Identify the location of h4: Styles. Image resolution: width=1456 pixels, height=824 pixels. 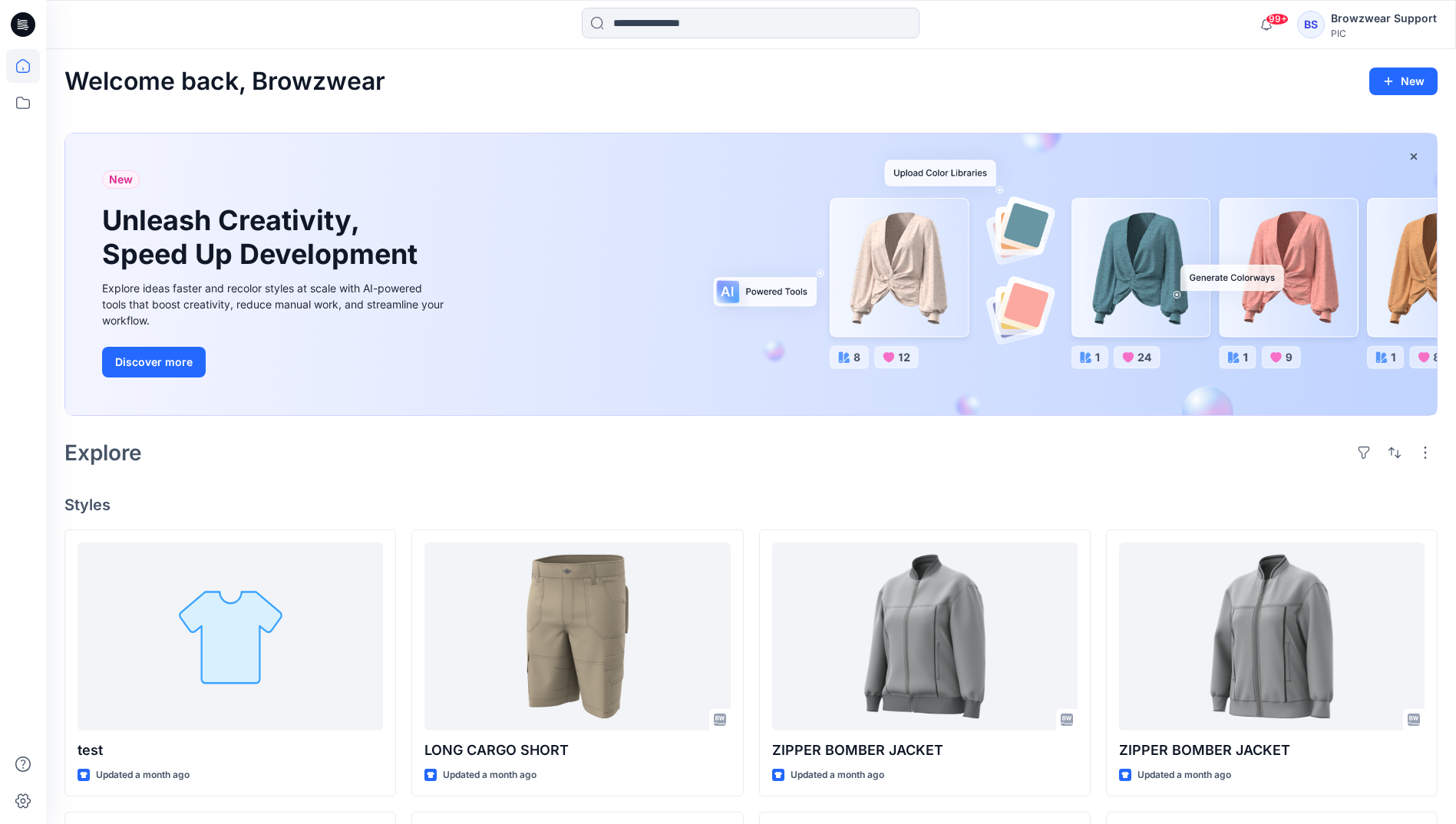
(750, 505).